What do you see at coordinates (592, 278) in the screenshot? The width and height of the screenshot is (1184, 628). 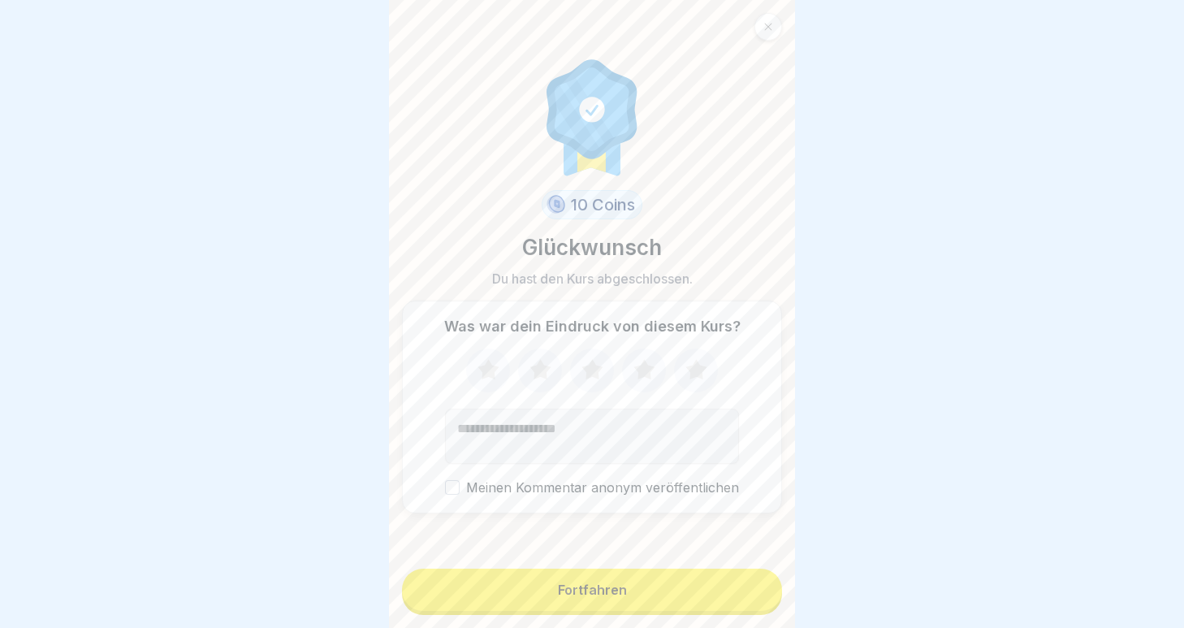 I see `p: Du hast den Kurs abgeschlossen.` at bounding box center [592, 278].